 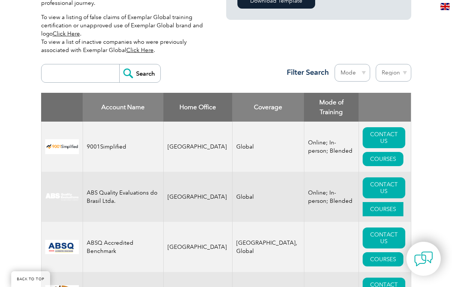 I want to click on img: 37c9c059-616f-eb11-a812-002248153038-logo.png, so click(x=62, y=147).